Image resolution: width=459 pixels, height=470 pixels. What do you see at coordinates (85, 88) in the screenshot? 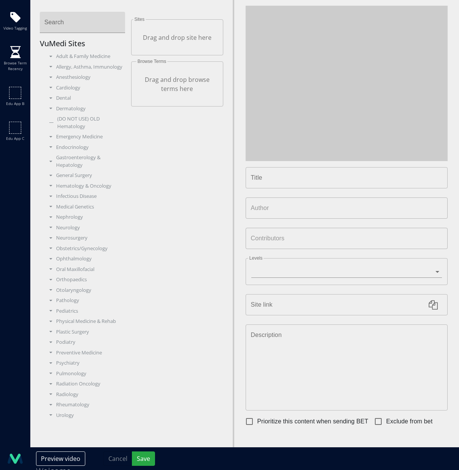
I see `div: Cardiology` at bounding box center [85, 88].